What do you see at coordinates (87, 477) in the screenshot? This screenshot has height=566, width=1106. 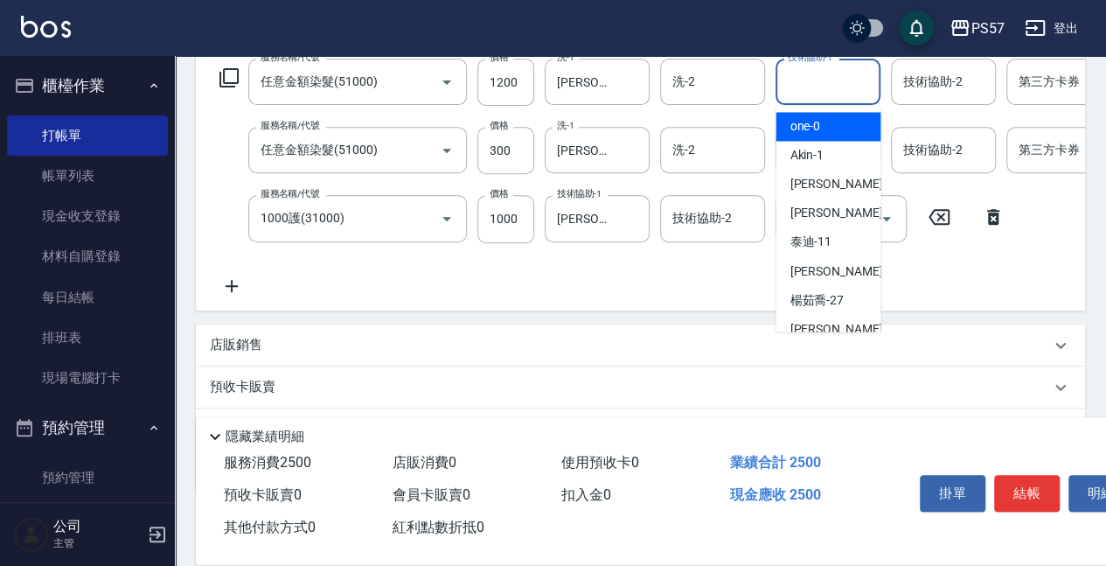 I see `a: 預約管理` at bounding box center [87, 477].